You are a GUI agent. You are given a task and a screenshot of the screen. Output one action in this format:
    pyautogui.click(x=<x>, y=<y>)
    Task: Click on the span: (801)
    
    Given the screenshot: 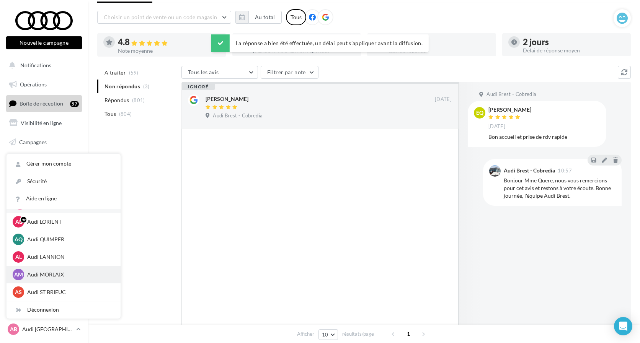 What is the action you would take?
    pyautogui.click(x=139, y=100)
    